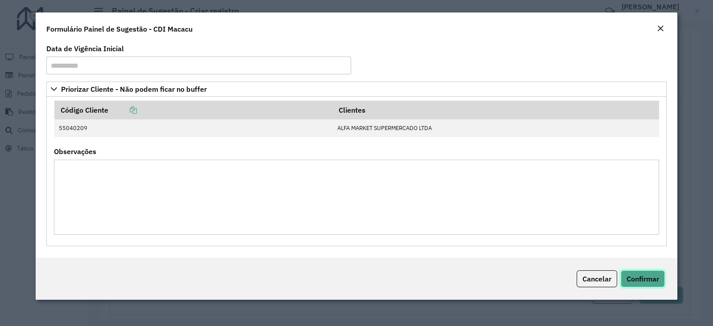 This screenshot has width=713, height=326. I want to click on button: Cancelar, so click(597, 279).